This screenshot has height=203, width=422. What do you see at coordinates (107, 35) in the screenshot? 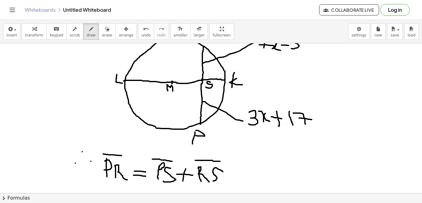
I see `span: erase` at bounding box center [107, 35].